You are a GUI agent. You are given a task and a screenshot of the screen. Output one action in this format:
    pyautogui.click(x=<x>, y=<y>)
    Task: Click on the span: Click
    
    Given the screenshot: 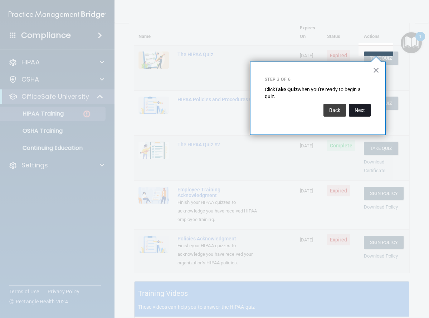 What is the action you would take?
    pyautogui.click(x=270, y=90)
    